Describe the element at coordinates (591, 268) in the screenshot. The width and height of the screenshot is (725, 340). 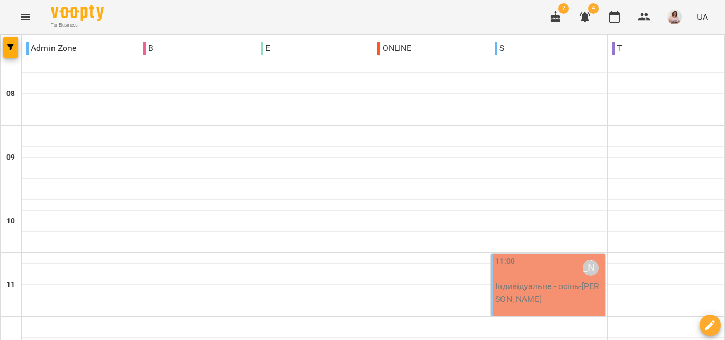
I see `div: Анастасія Сидорук` at that location.